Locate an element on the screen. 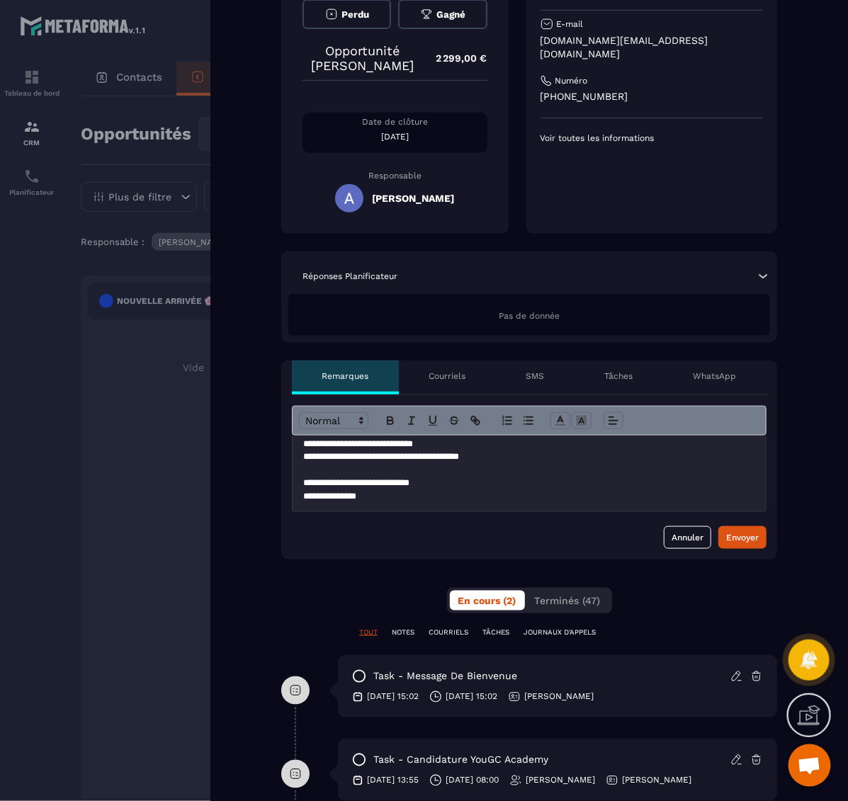  p: NOTES is located at coordinates (403, 633).